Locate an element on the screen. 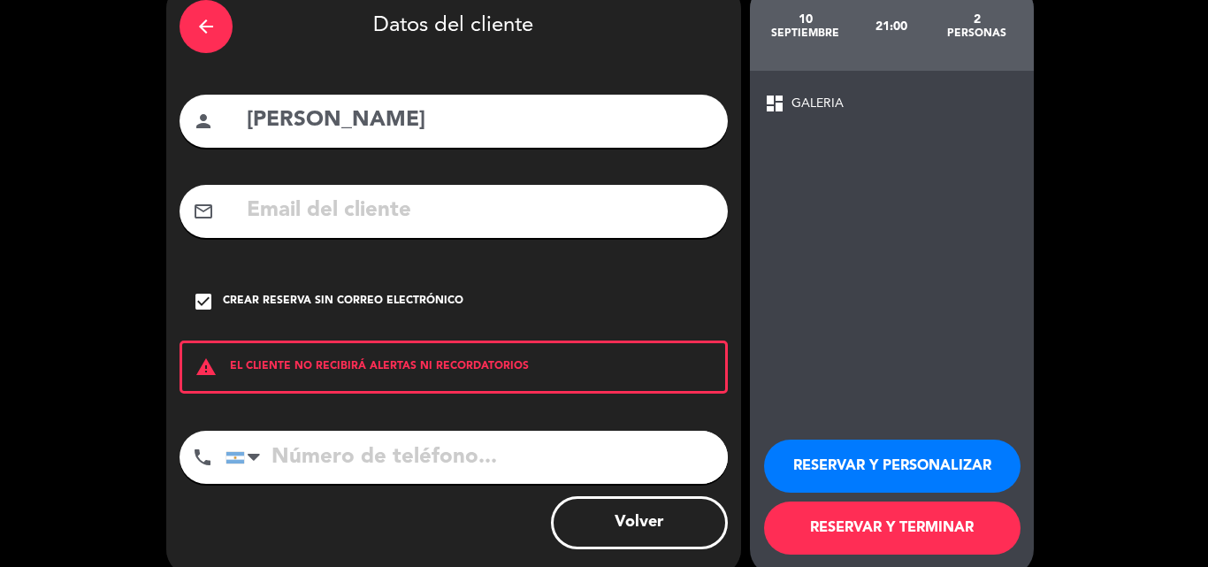 This screenshot has height=567, width=1208. div: Crear reserva sin correo electrónico is located at coordinates (343, 302).